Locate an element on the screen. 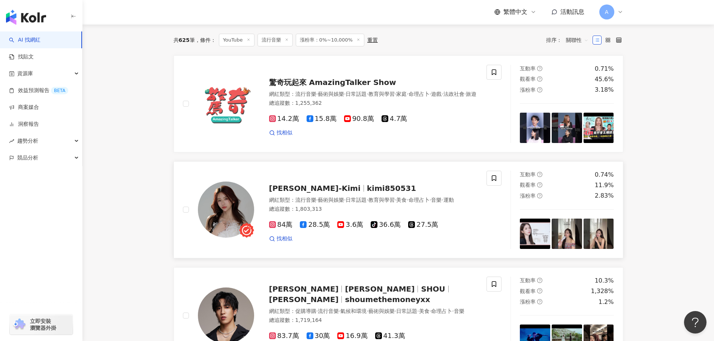 The image size is (714, 341). a: KOL Avatar驚奇玩起來 AmazingTalker Show網紅類型：流行音樂·藝術與娛樂·日常話題·教育與學習·家庭·命理占卜·遊戲·法政社會·旅遊總追蹤數：1,255,36214.2... is located at coordinates (398, 104).